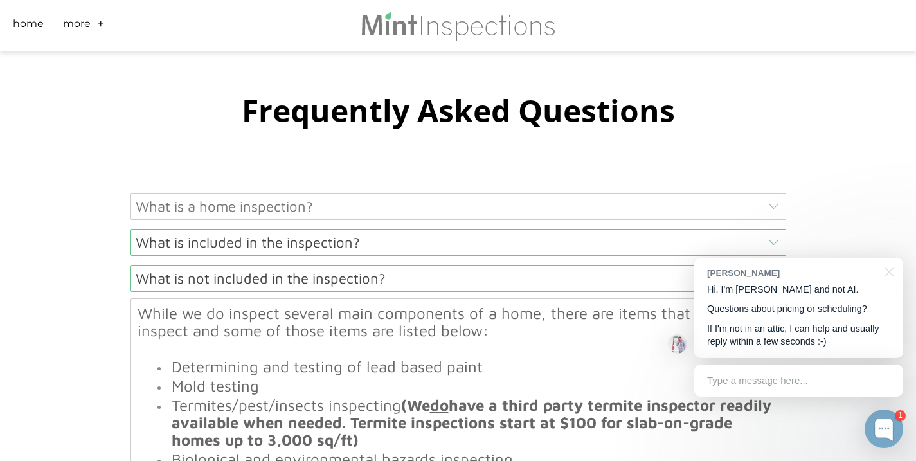  Describe the element at coordinates (215, 386) in the screenshot. I see `font: Mold testing` at that location.